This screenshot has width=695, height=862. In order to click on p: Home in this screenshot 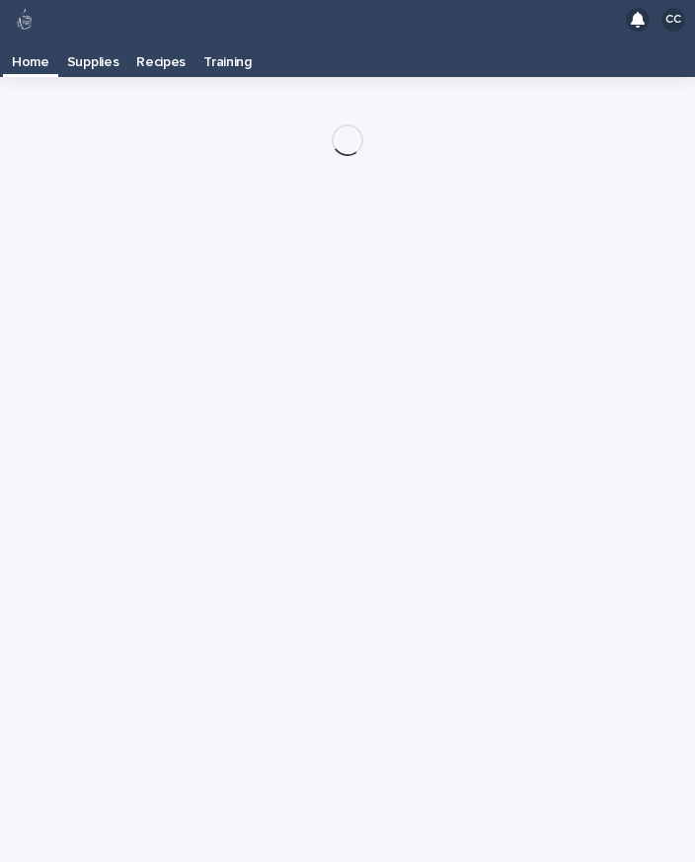, I will do `click(31, 55)`.